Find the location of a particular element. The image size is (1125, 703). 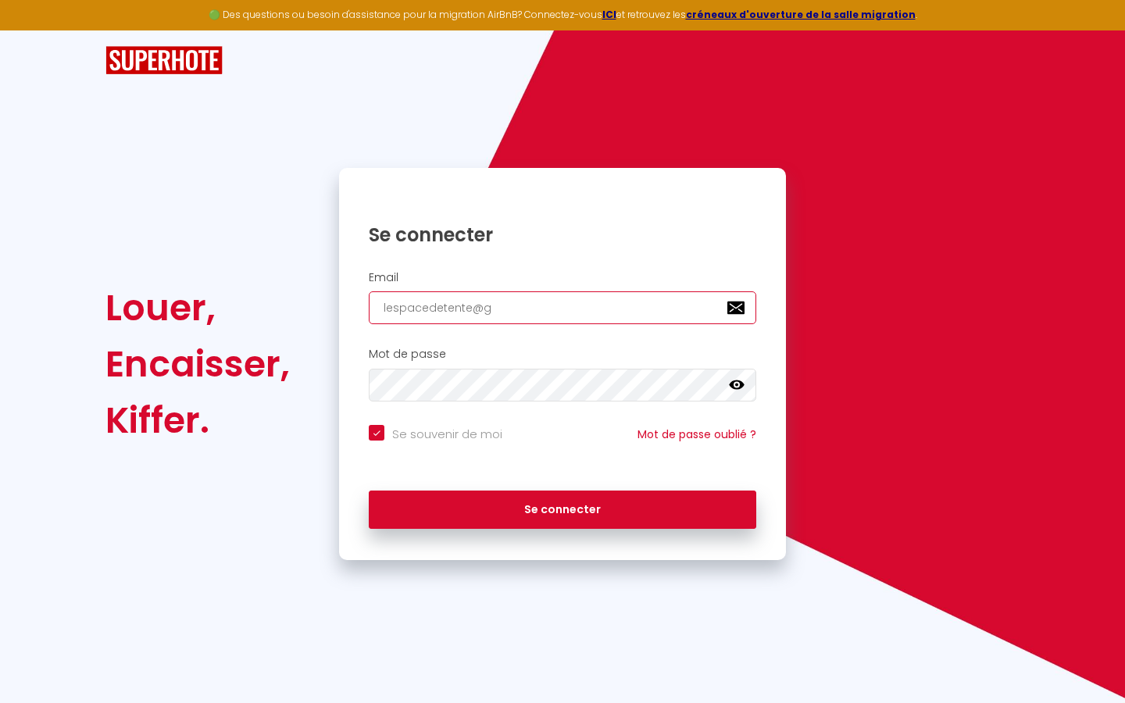

input: Ton Email is located at coordinates (563, 308).